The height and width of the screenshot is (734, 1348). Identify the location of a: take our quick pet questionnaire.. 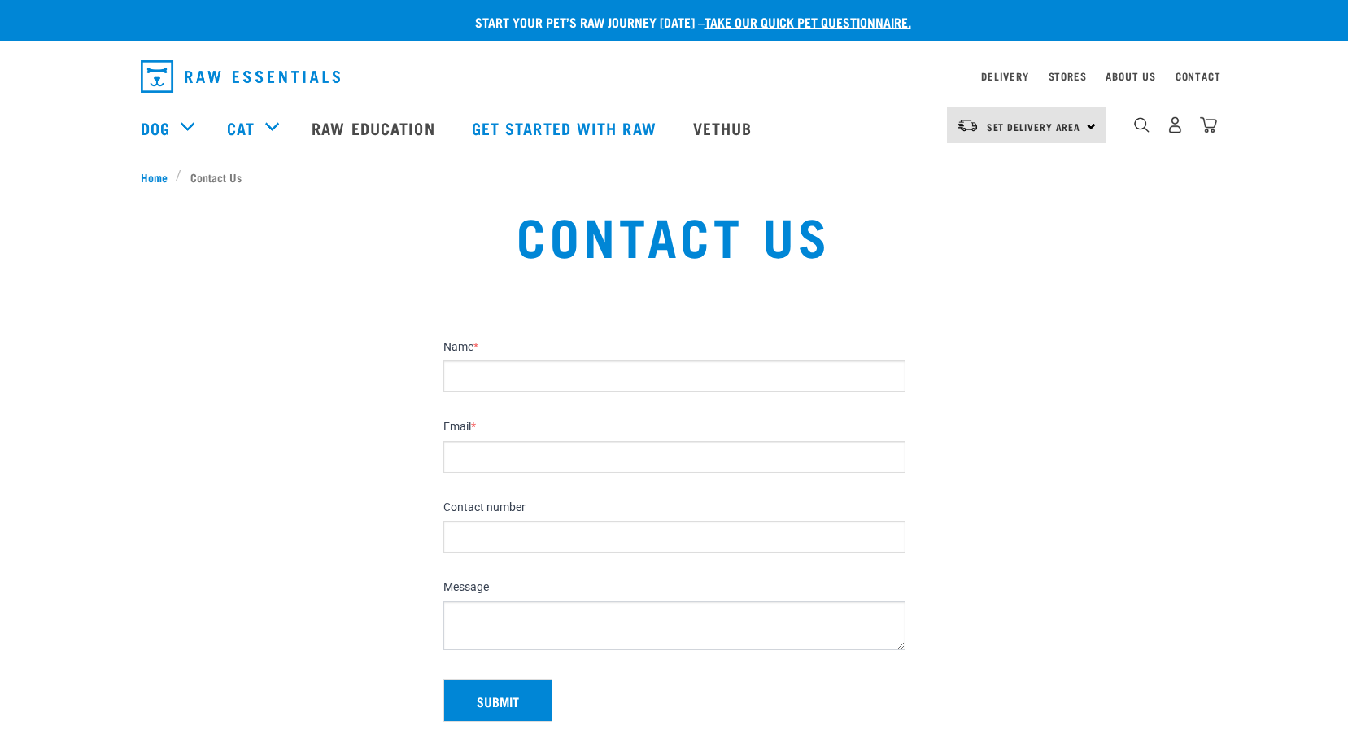
(808, 21).